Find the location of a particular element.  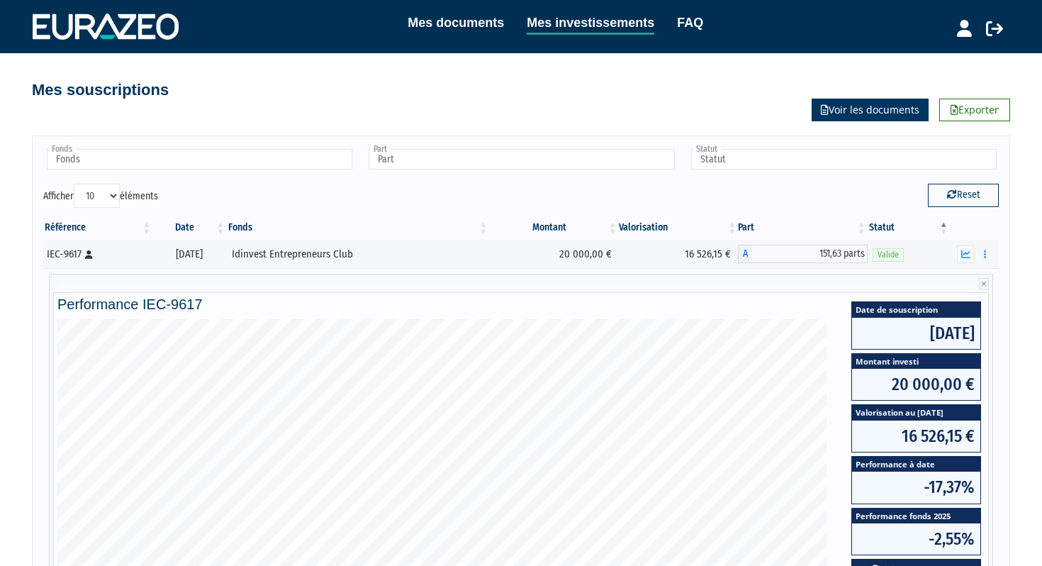

a: Mes documents is located at coordinates (456, 23).